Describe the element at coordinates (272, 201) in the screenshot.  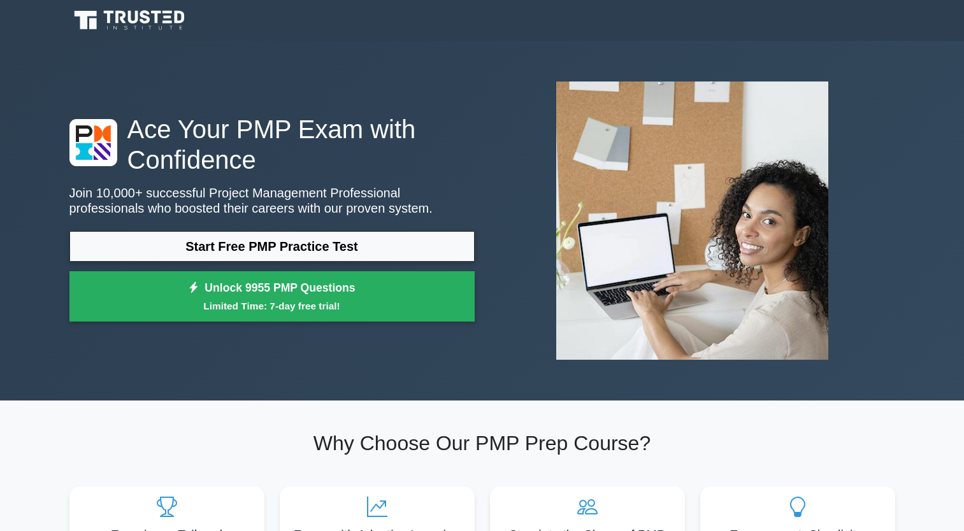
I see `p: Join 10,000+ successful Project Management Professional professionals who boosted their careers w...` at that location.